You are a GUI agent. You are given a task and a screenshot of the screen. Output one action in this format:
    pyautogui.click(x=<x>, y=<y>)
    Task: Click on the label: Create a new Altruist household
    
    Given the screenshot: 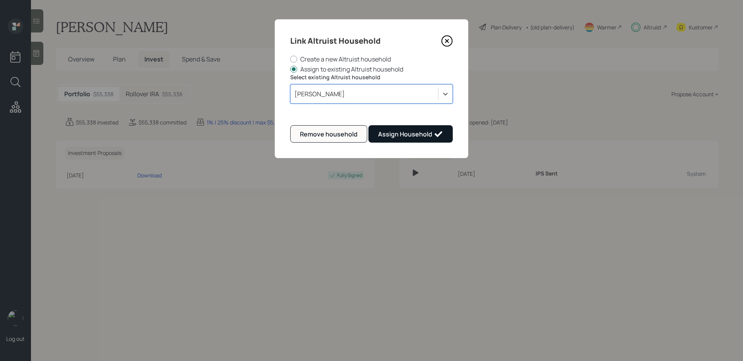 What is the action you would take?
    pyautogui.click(x=371, y=59)
    